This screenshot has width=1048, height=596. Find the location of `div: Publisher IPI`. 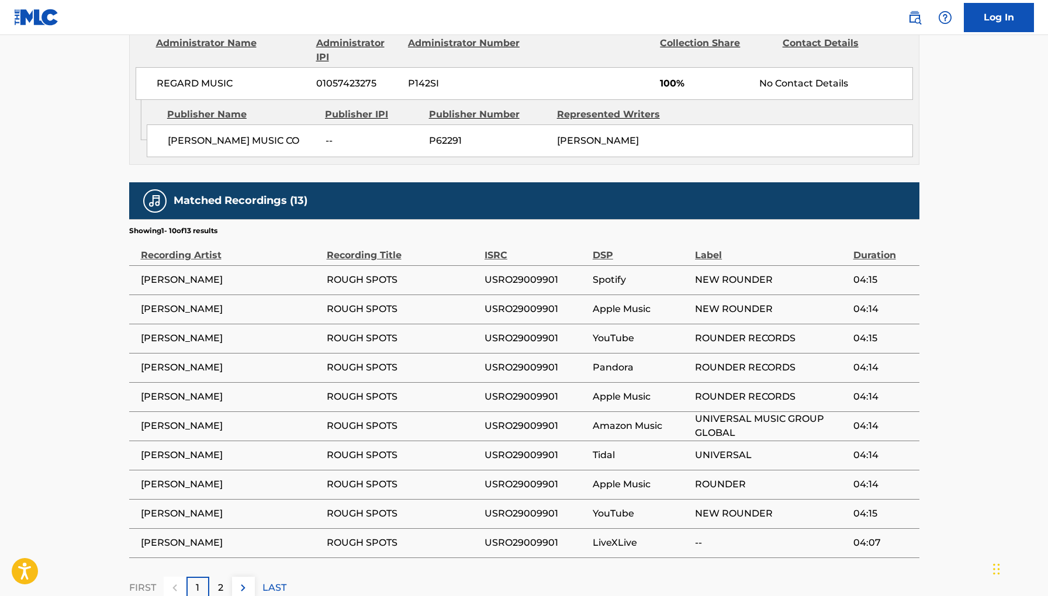

div: Publisher IPI is located at coordinates (372, 115).